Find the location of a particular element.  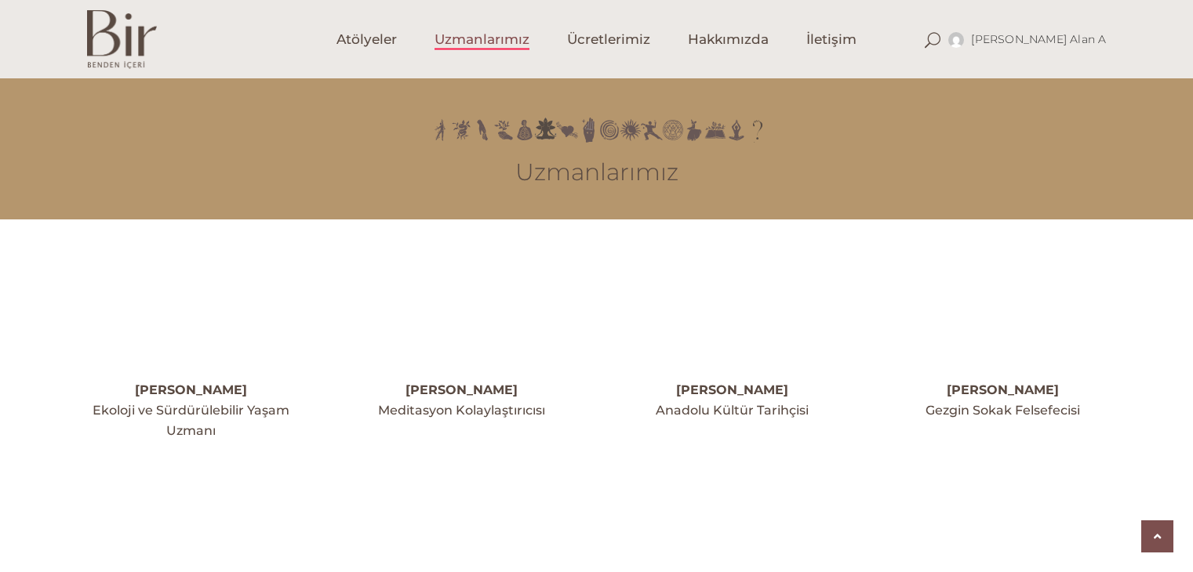

span: Uzmanlarımız is located at coordinates (481, 39).